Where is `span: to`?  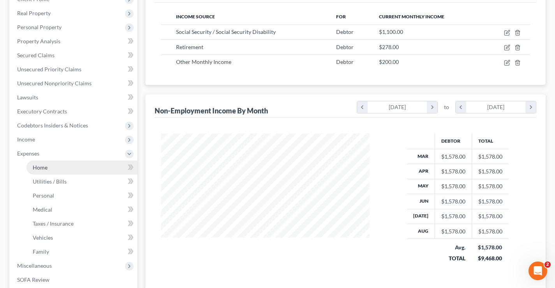
span: to is located at coordinates (446, 107).